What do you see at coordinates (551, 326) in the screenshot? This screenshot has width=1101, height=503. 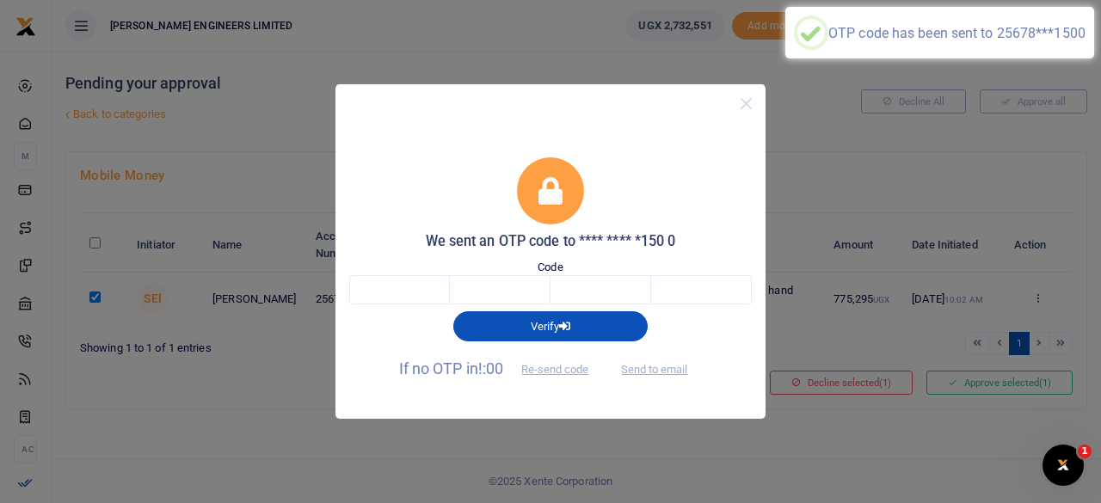 I see `button: Verify` at bounding box center [551, 326].